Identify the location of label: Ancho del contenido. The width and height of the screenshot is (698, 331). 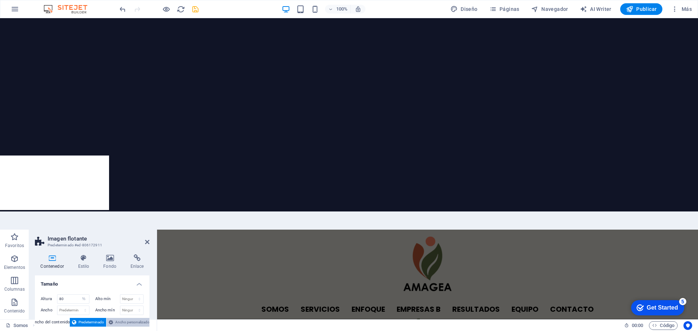
(51, 322).